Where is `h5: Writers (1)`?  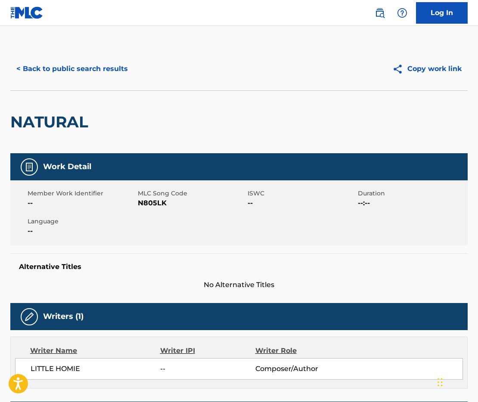
h5: Writers (1) is located at coordinates (63, 317).